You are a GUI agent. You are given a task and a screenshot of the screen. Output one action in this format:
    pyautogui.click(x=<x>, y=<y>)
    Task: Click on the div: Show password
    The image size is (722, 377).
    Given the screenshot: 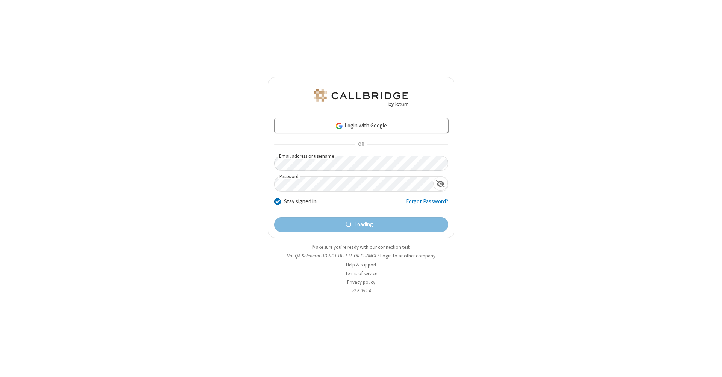 What is the action you would take?
    pyautogui.click(x=440, y=183)
    